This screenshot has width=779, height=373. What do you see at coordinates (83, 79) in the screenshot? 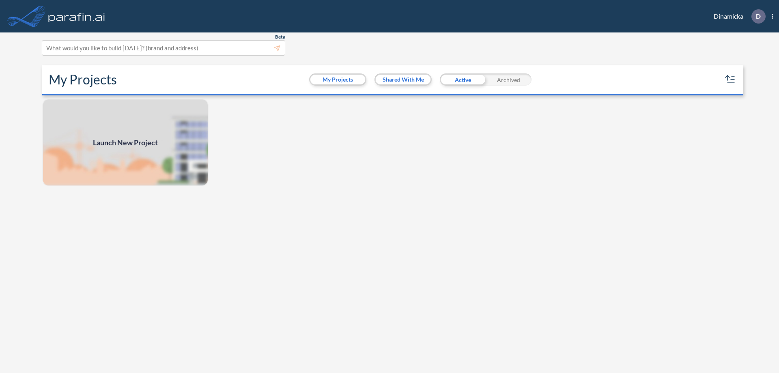
I see `h2: My Projects` at bounding box center [83, 79].